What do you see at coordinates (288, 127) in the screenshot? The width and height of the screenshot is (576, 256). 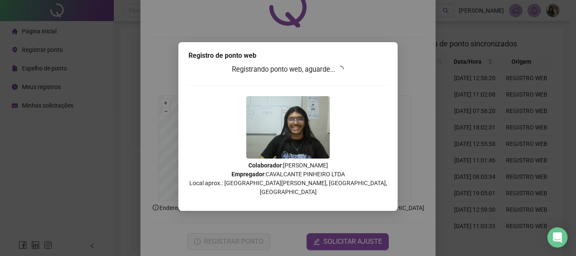 I see `img: Z` at bounding box center [288, 127].